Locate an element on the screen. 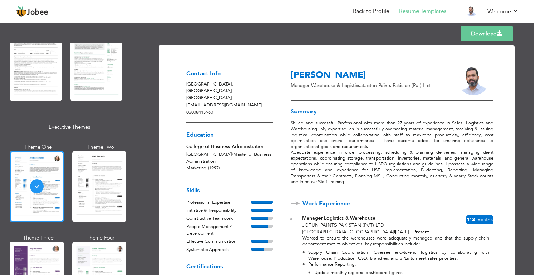  h3: Skills is located at coordinates (230, 191).